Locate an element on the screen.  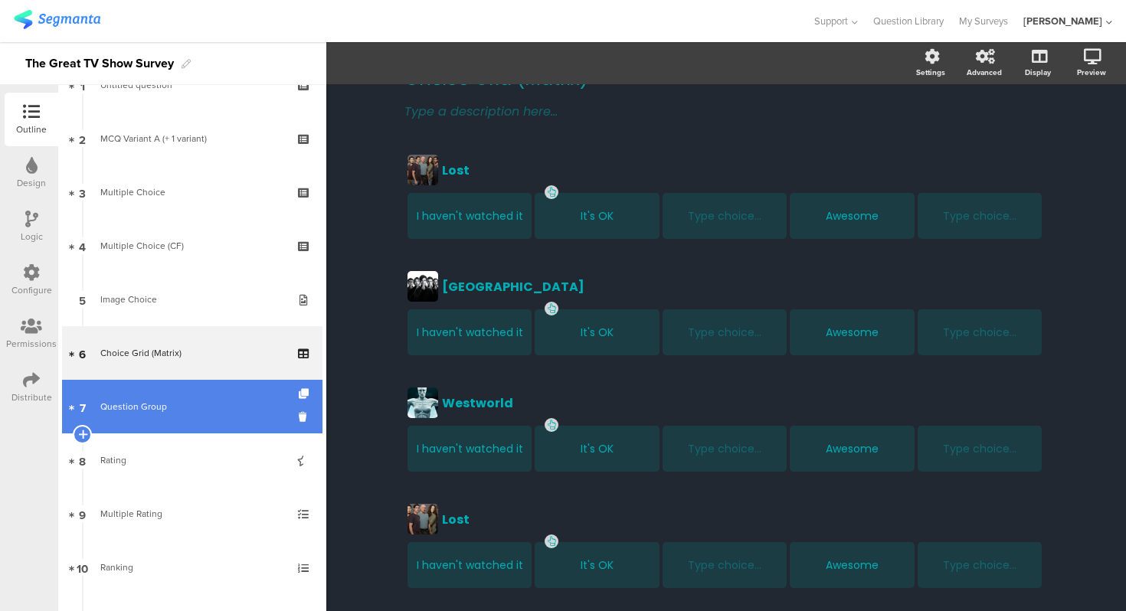
div: Multiple Choice is located at coordinates (192, 192).